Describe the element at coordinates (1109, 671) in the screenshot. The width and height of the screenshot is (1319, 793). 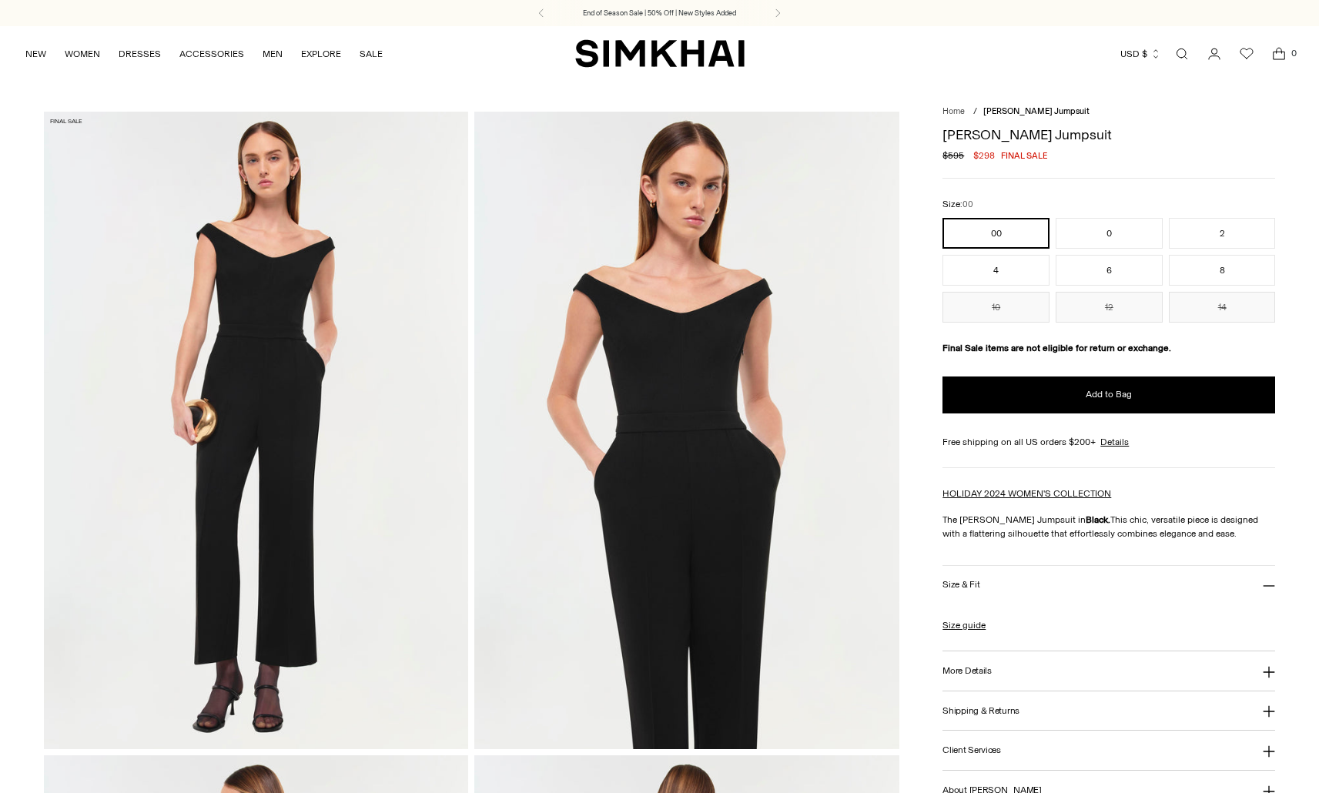
I see `button: More Details` at that location.